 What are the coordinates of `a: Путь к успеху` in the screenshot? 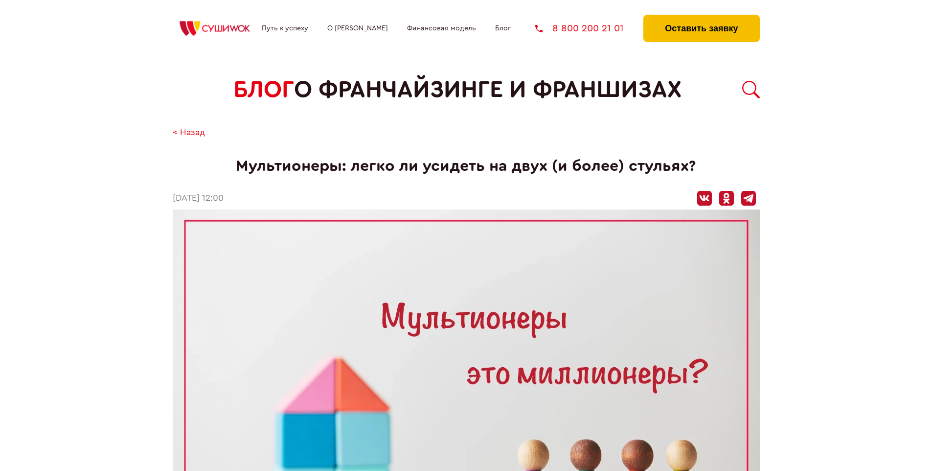 It's located at (285, 28).